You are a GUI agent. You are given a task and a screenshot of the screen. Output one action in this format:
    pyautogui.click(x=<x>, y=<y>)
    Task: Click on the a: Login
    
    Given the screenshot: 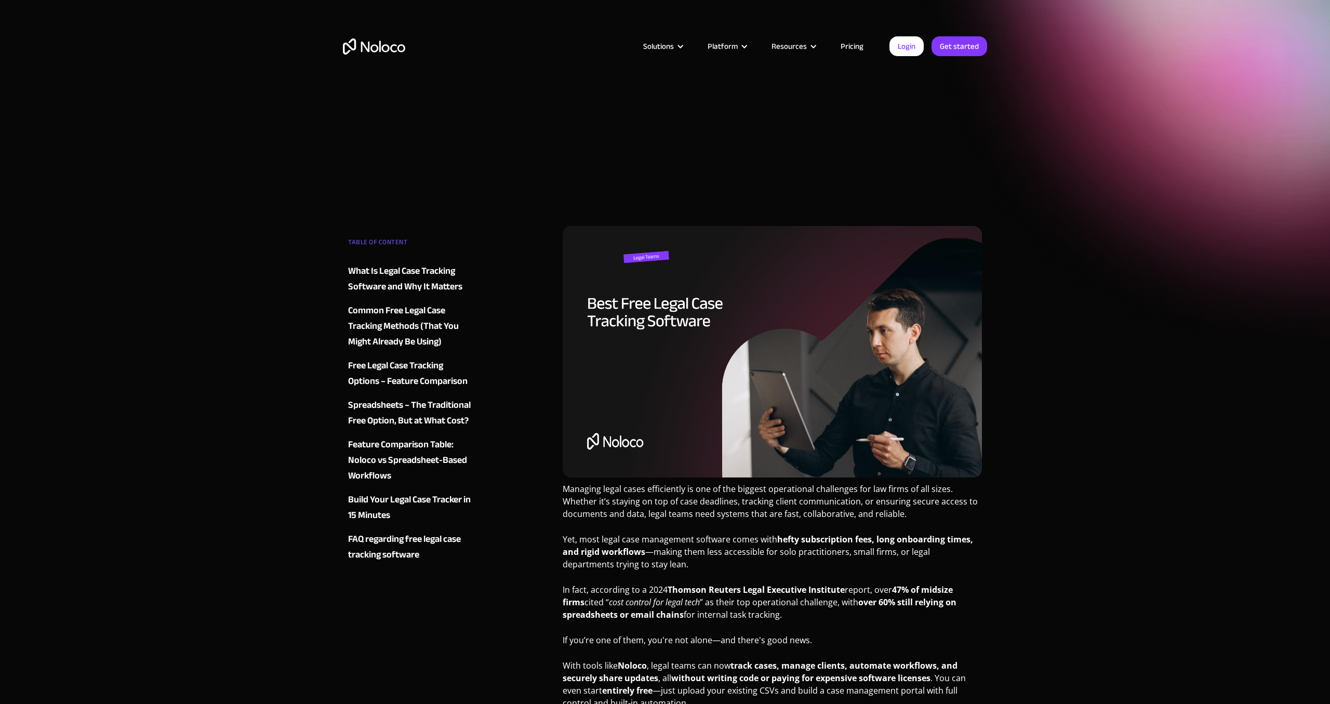 What is the action you would take?
    pyautogui.click(x=907, y=46)
    